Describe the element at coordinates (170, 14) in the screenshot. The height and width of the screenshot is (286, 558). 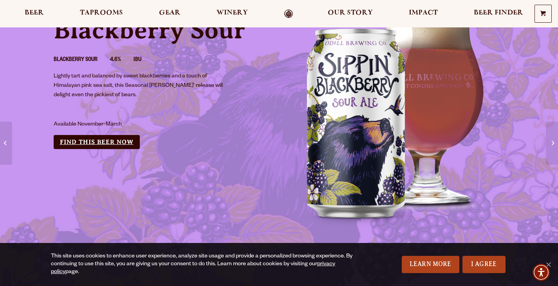
I see `a: Gear` at that location.